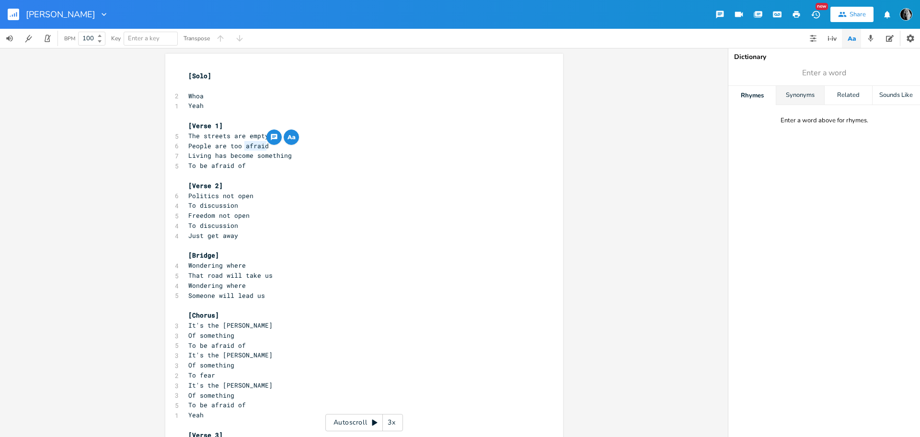  Describe the element at coordinates (206, 186) in the screenshot. I see `span: [Verse 2]` at that location.